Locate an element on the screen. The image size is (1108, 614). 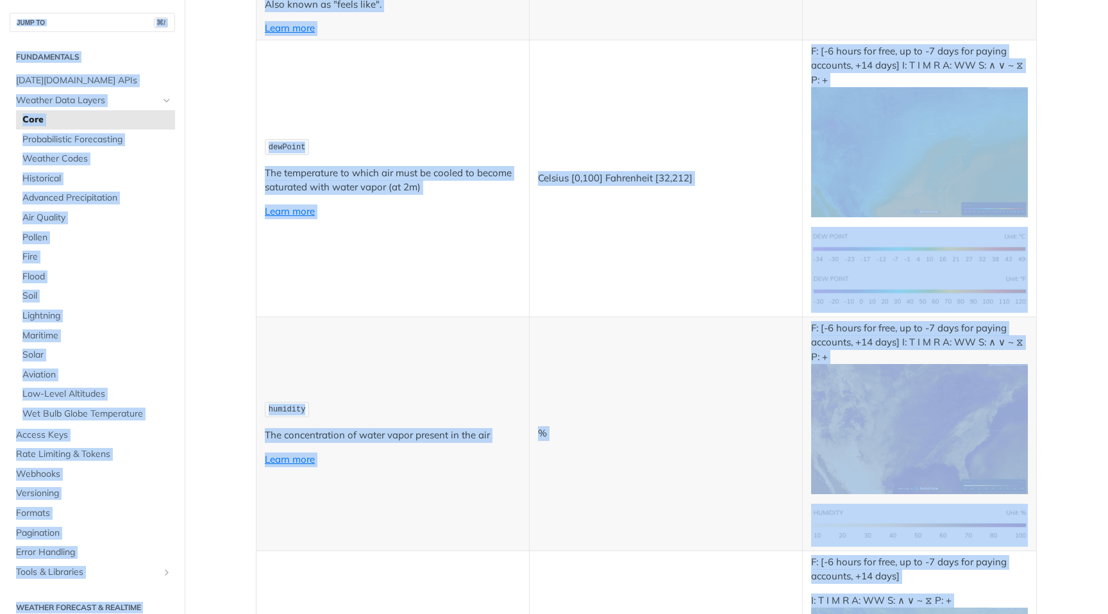
p: The temperature to which air must be cooled to become saturated with water vapor (at 2m) is located at coordinates (392, 180).